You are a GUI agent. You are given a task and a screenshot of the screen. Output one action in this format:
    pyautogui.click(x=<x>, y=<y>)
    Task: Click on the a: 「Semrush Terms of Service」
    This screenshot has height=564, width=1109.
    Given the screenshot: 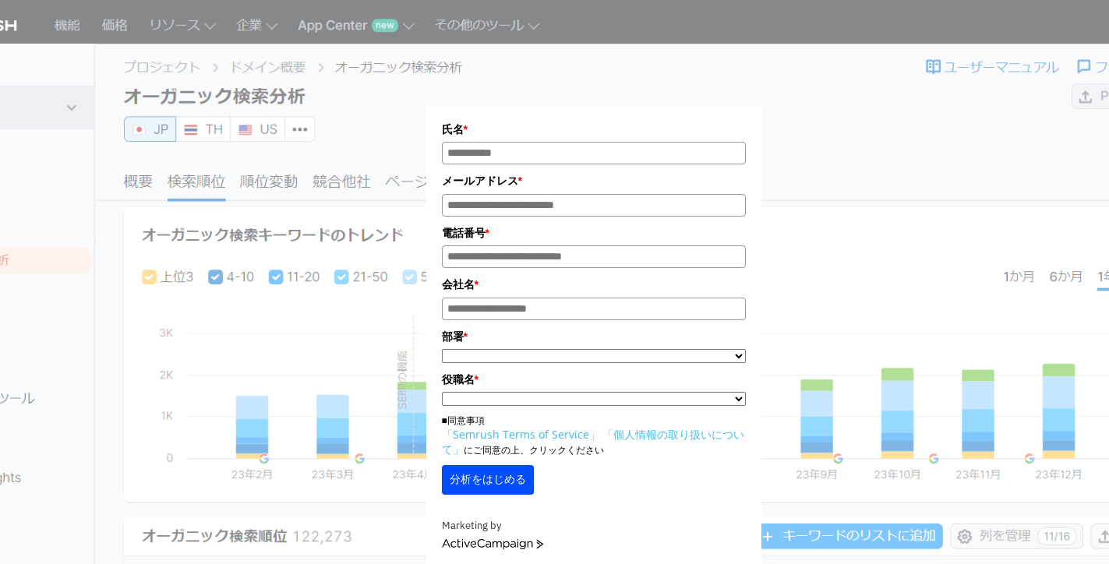 What is the action you would take?
    pyautogui.click(x=521, y=434)
    